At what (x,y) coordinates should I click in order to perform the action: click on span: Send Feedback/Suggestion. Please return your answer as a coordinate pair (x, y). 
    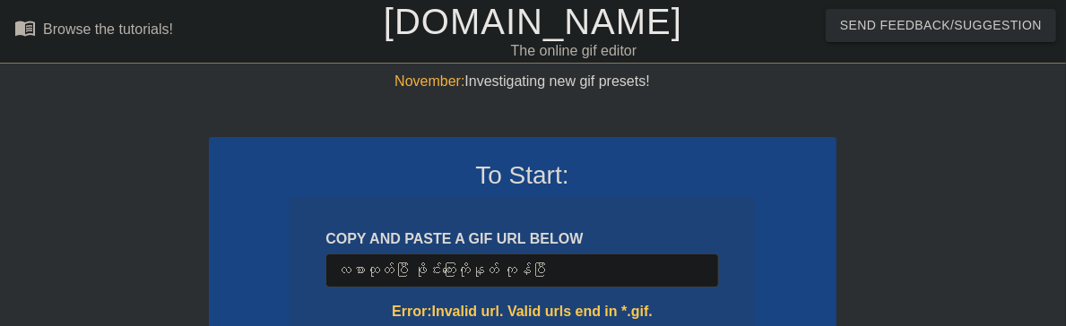
    Looking at the image, I should click on (941, 25).